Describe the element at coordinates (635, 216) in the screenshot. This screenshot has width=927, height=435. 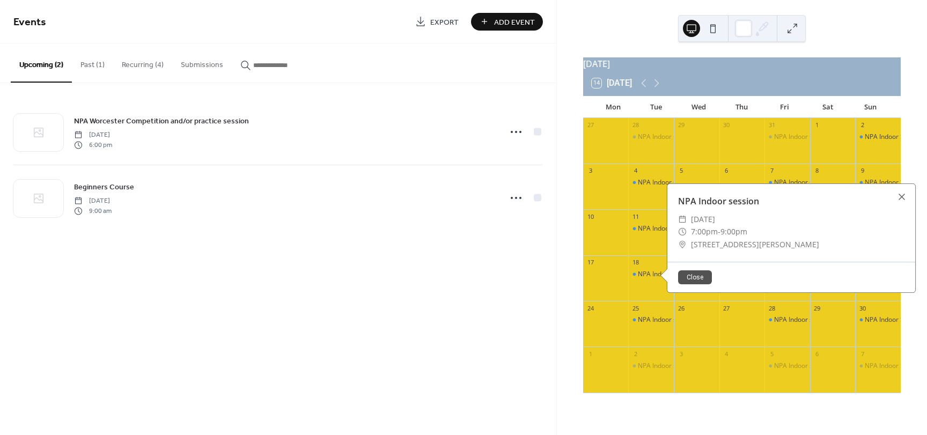
I see `div: 11` at that location.